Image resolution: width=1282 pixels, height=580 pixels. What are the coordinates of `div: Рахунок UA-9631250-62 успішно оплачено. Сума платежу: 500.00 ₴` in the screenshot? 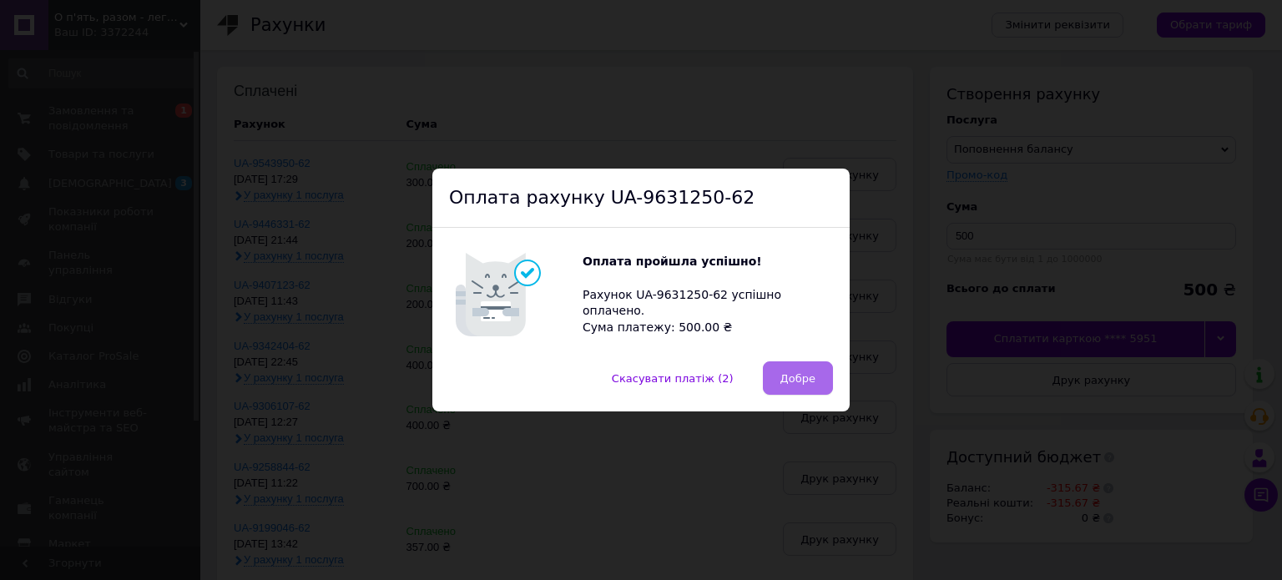 It's located at (708, 295).